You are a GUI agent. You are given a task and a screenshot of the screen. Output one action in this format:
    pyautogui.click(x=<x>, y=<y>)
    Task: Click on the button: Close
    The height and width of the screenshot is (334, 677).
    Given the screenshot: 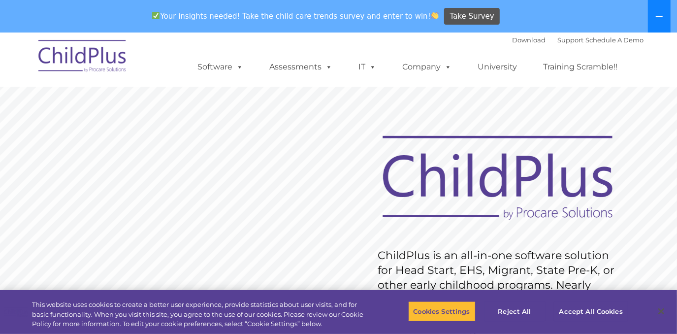 What is the action you would take?
    pyautogui.click(x=662, y=311)
    